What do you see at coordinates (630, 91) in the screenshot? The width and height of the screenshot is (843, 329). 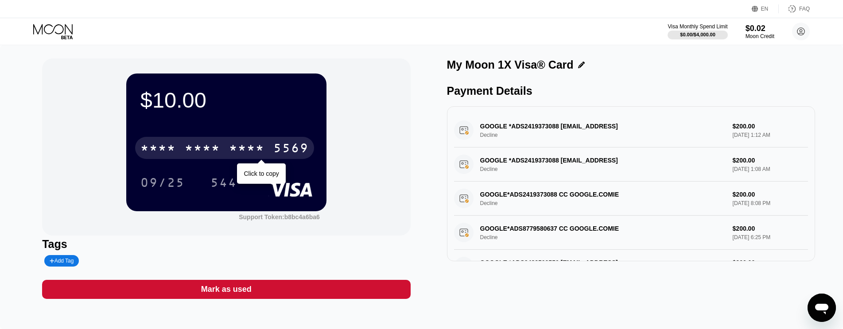 I see `div: Payment Details` at bounding box center [630, 91].